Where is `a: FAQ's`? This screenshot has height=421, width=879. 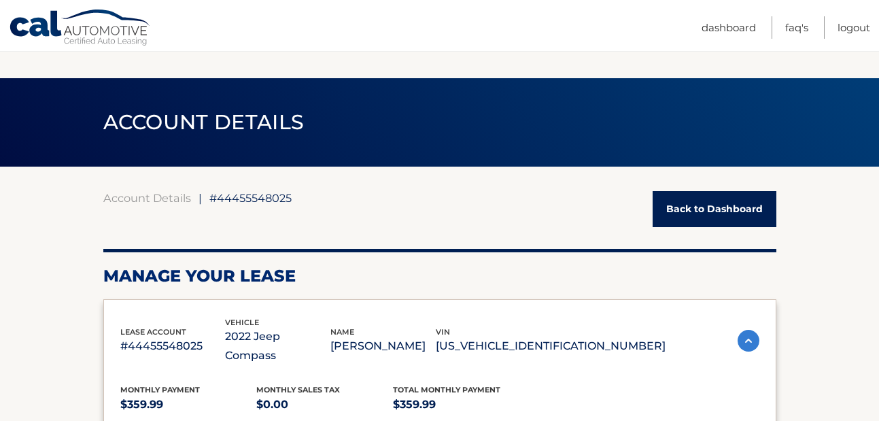 a: FAQ's is located at coordinates (797, 27).